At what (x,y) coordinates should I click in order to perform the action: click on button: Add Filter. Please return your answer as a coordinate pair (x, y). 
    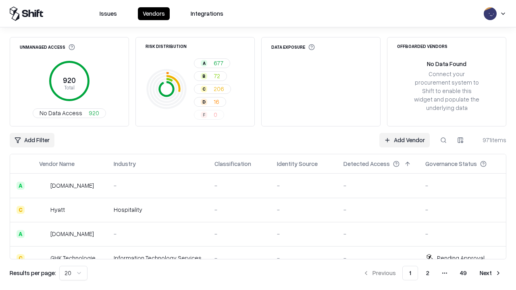
    Looking at the image, I should click on (32, 140).